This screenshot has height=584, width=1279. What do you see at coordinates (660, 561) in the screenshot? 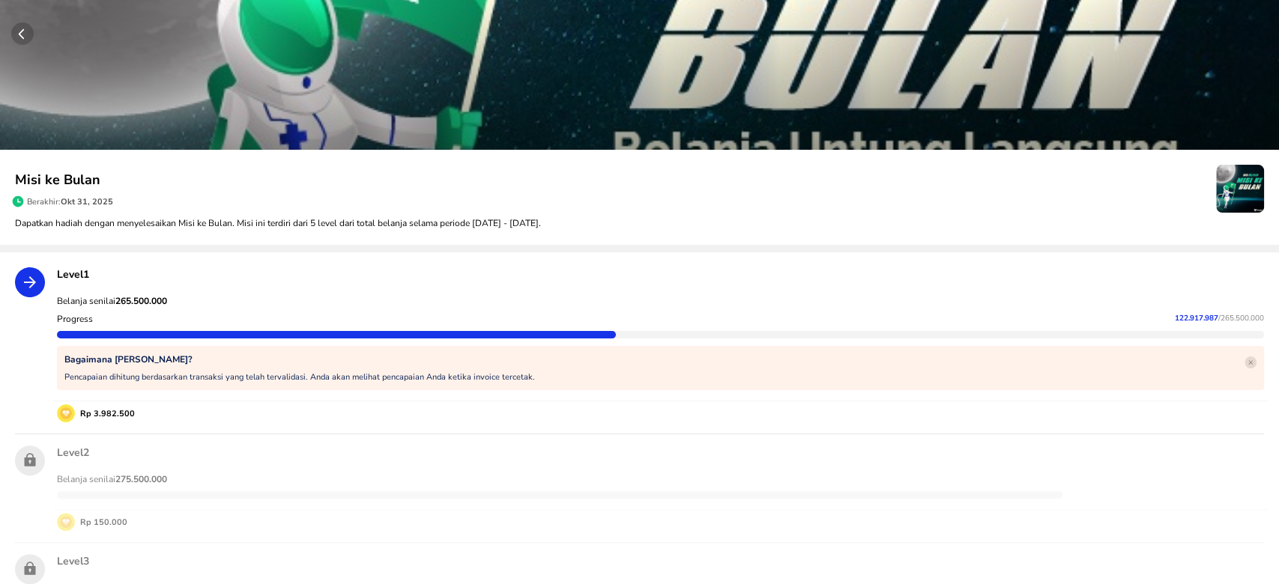
I see `p: Level 3` at bounding box center [660, 561].